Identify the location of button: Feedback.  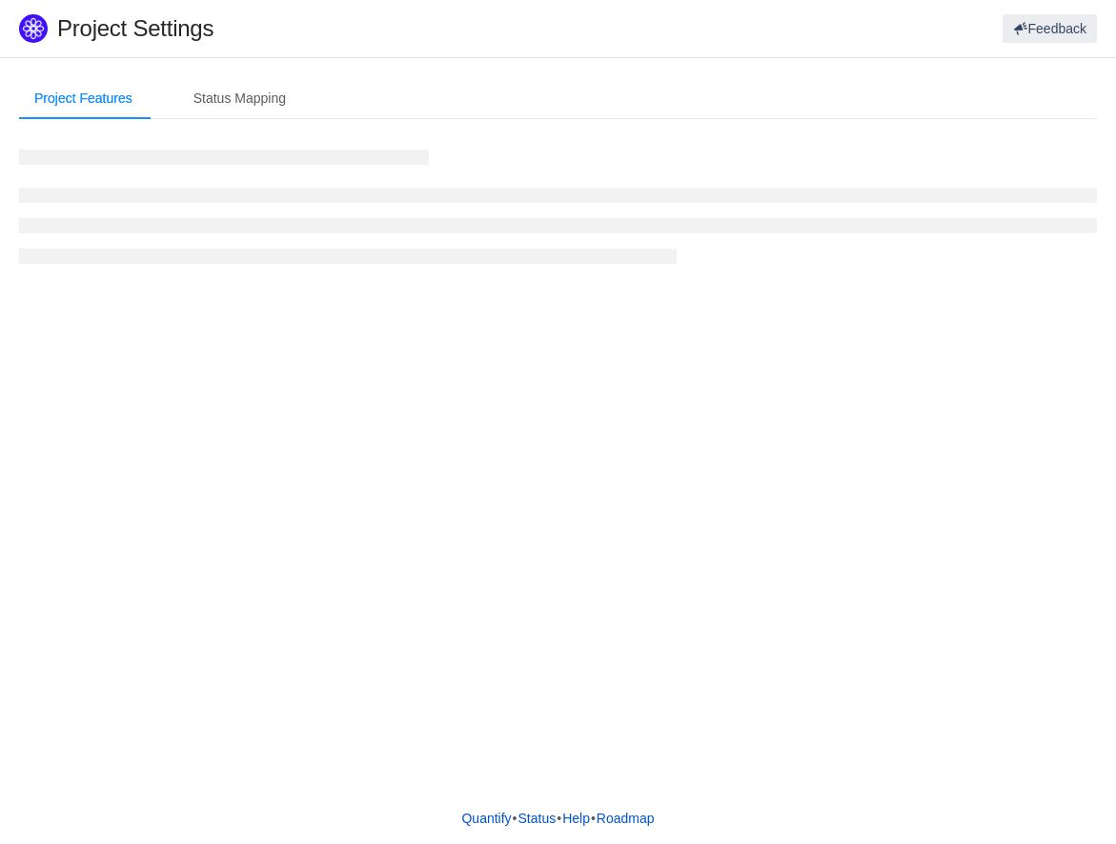
(1049, 29).